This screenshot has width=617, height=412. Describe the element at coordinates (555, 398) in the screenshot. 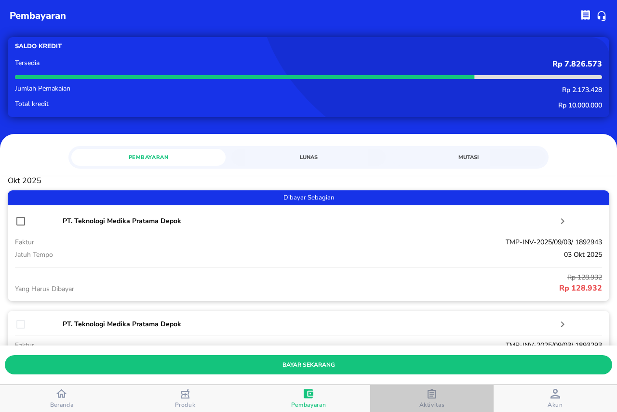

I see `button: Akun` at that location.